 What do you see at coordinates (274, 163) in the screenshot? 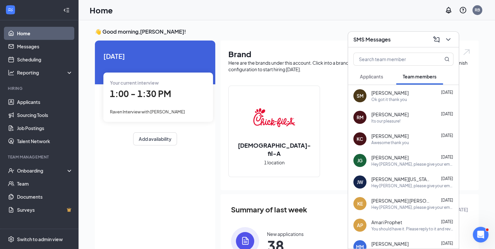
I see `span: 1 location` at bounding box center [274, 163].